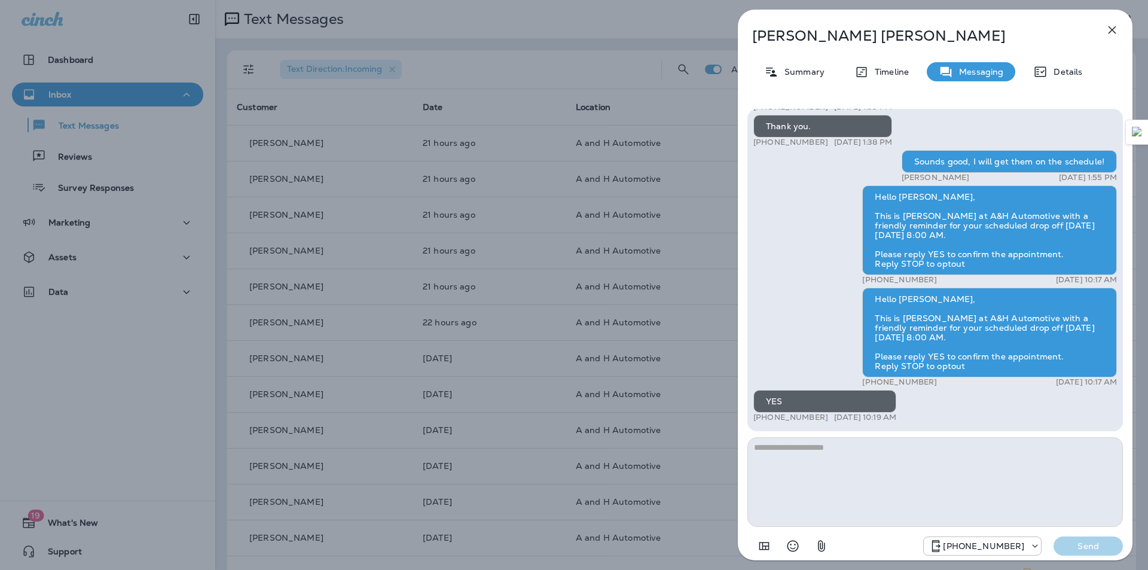 This screenshot has width=1148, height=570. I want to click on div: +1 (405) 873-8731, so click(982, 546).